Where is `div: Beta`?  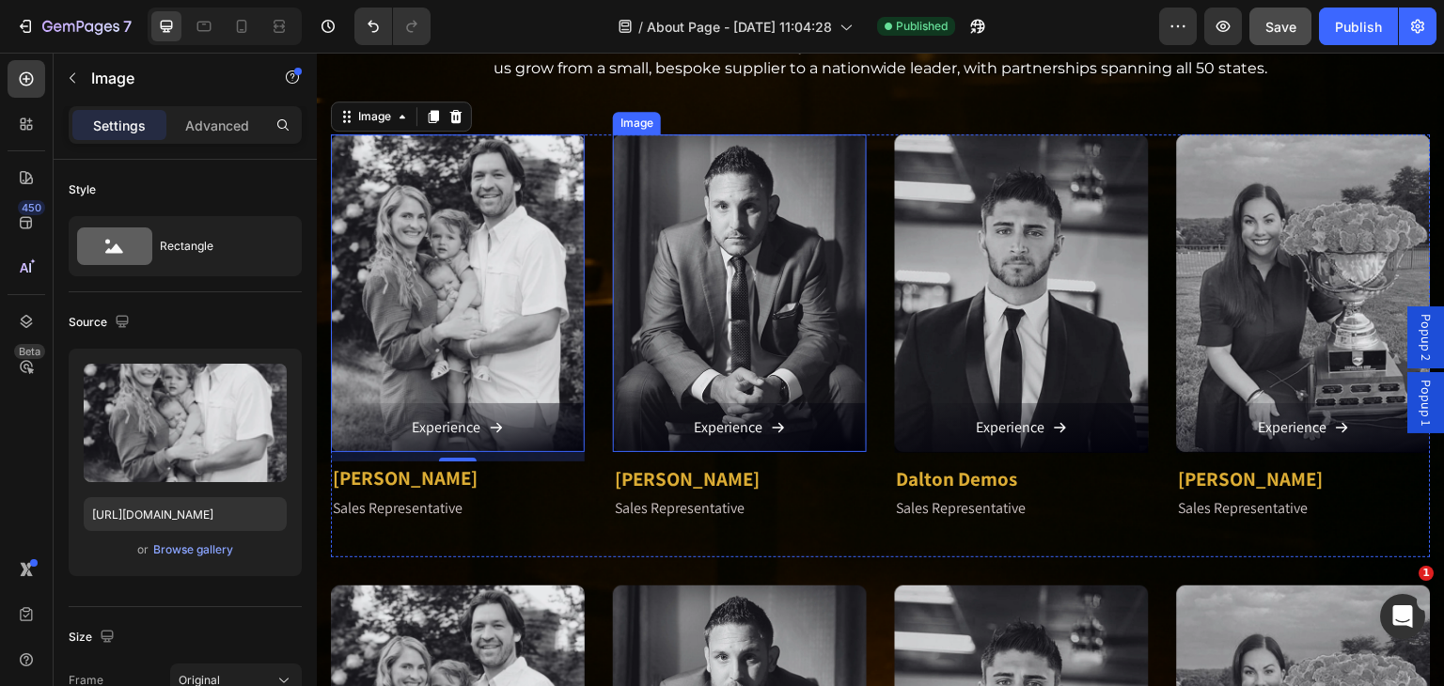 div: Beta is located at coordinates (29, 352).